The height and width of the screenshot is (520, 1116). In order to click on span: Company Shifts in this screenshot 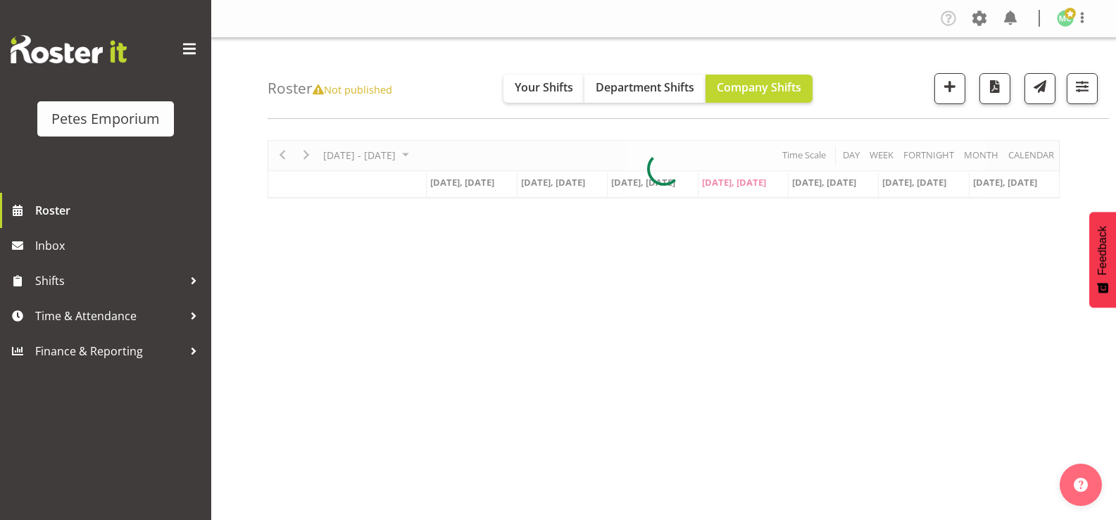, I will do `click(759, 87)`.